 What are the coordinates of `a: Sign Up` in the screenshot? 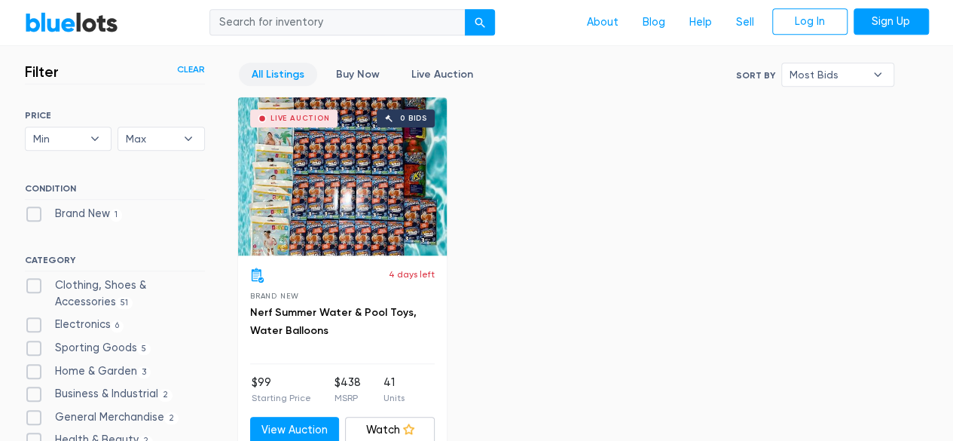 It's located at (891, 22).